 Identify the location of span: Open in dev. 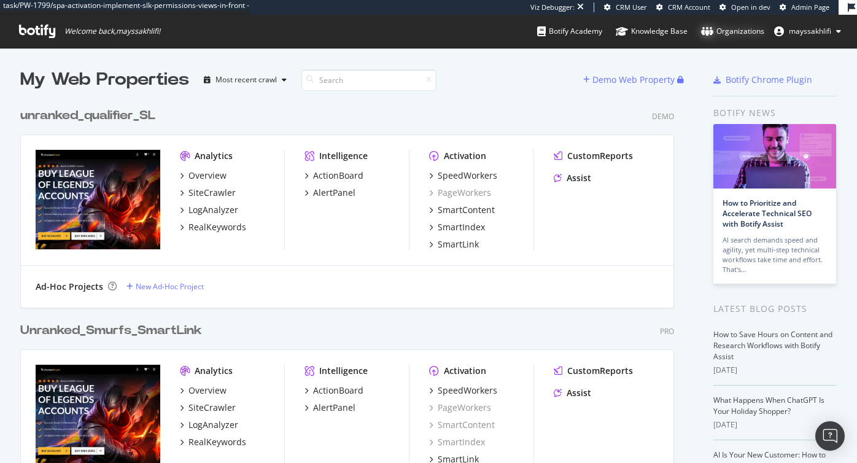
(750, 7).